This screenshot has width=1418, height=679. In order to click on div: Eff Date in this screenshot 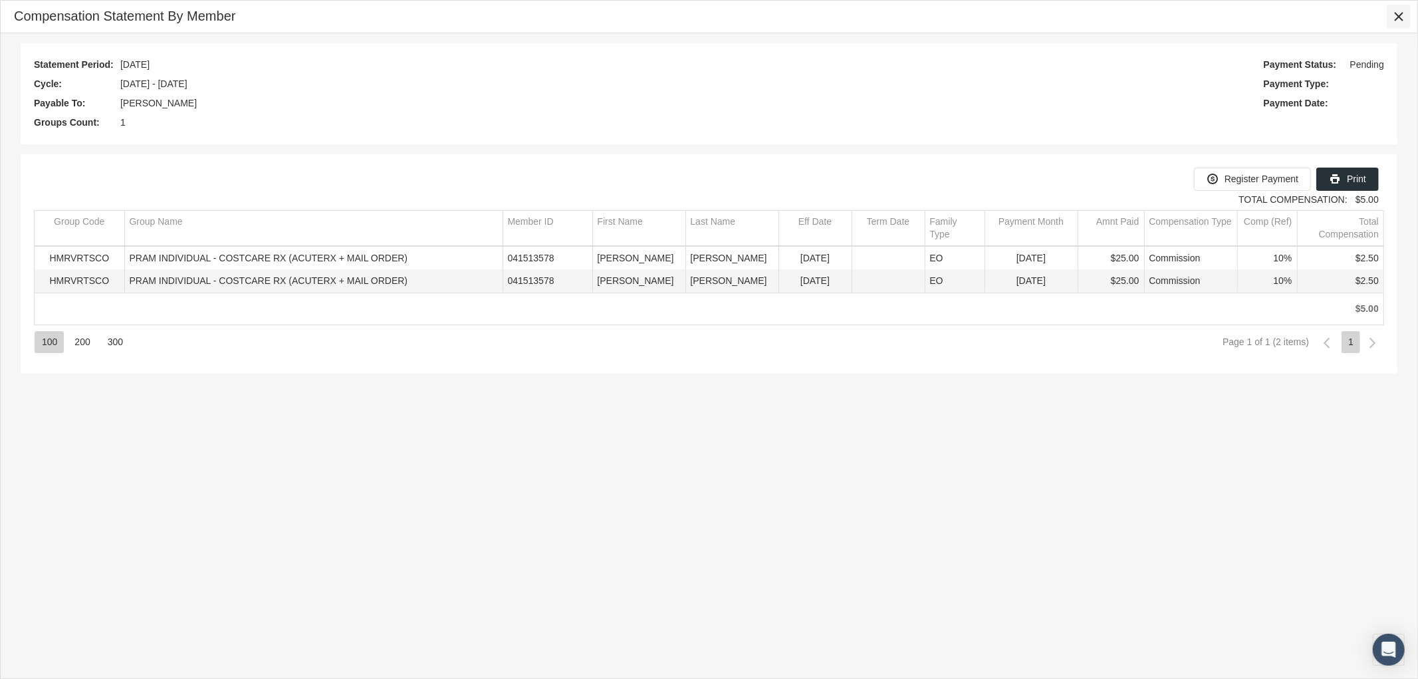, I will do `click(815, 221)`.